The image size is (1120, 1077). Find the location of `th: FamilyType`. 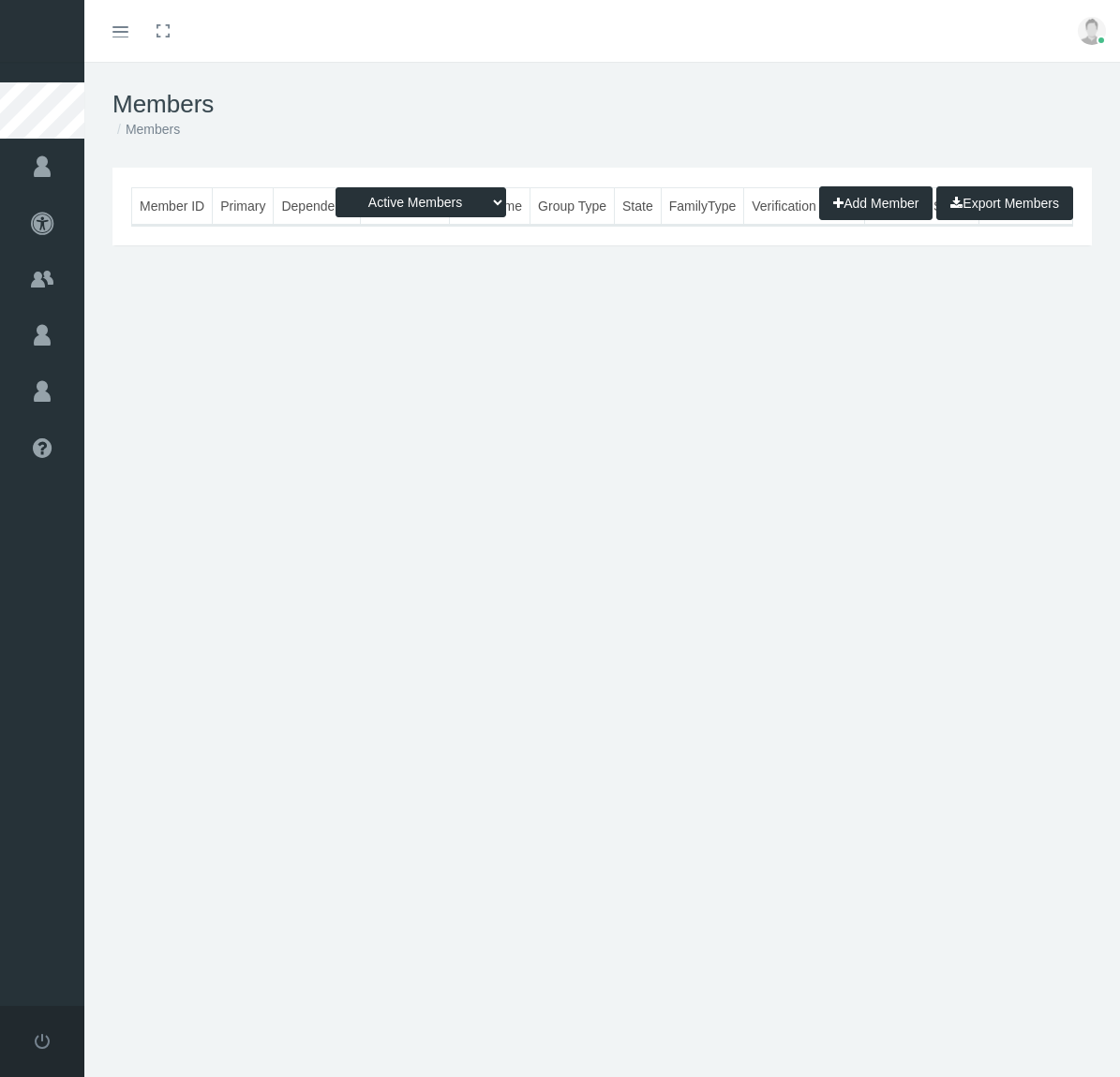

th: FamilyType is located at coordinates (702, 206).